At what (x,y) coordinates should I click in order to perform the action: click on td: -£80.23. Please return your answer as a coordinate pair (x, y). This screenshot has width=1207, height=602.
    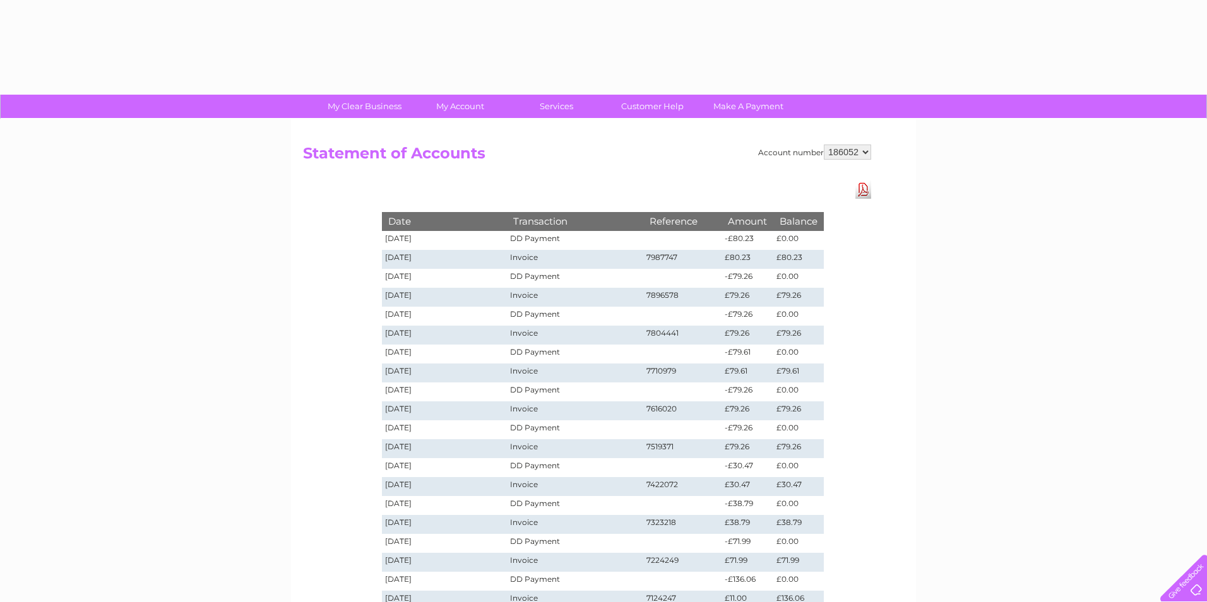
    Looking at the image, I should click on (747, 240).